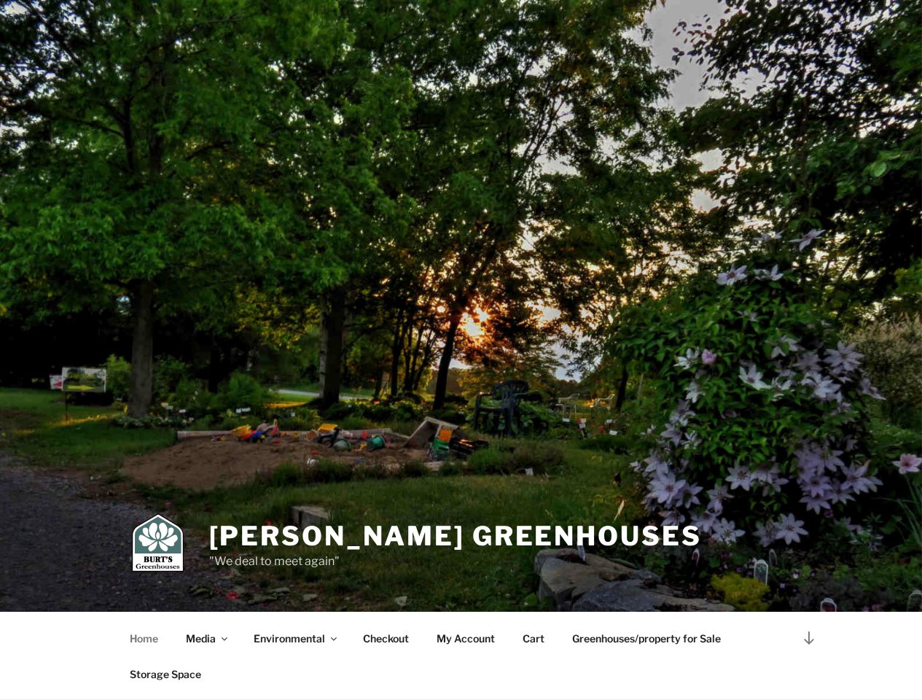 The height and width of the screenshot is (700, 922). Describe the element at coordinates (295, 638) in the screenshot. I see `a: Environmental` at that location.